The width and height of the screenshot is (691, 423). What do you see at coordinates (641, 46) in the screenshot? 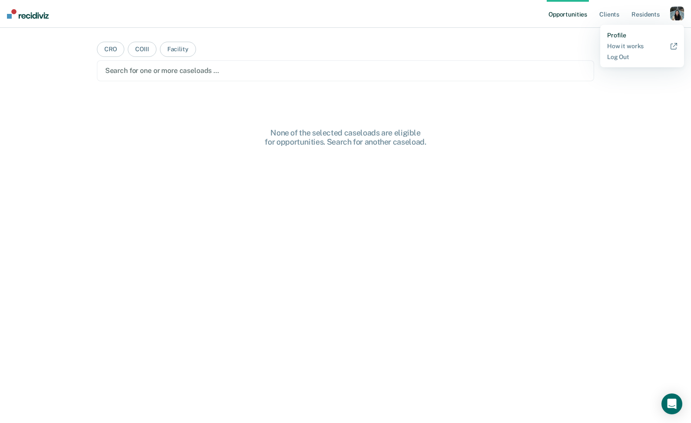
I see `a: How it works` at bounding box center [641, 46].